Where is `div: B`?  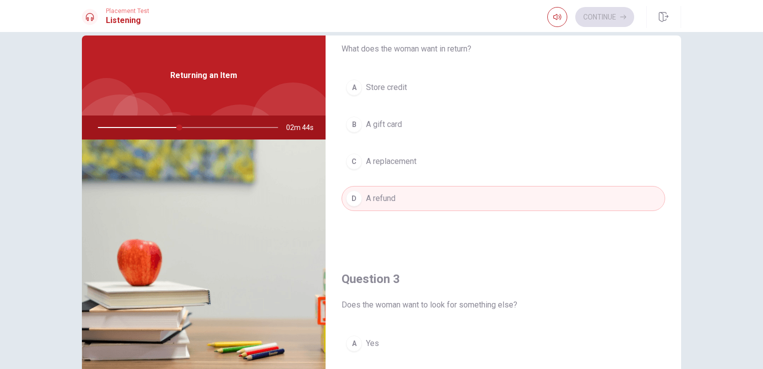
div: B is located at coordinates (354, 124).